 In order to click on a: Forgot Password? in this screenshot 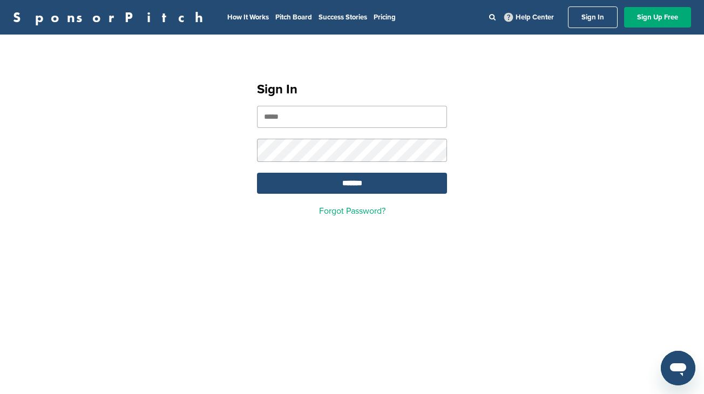, I will do `click(352, 211)`.